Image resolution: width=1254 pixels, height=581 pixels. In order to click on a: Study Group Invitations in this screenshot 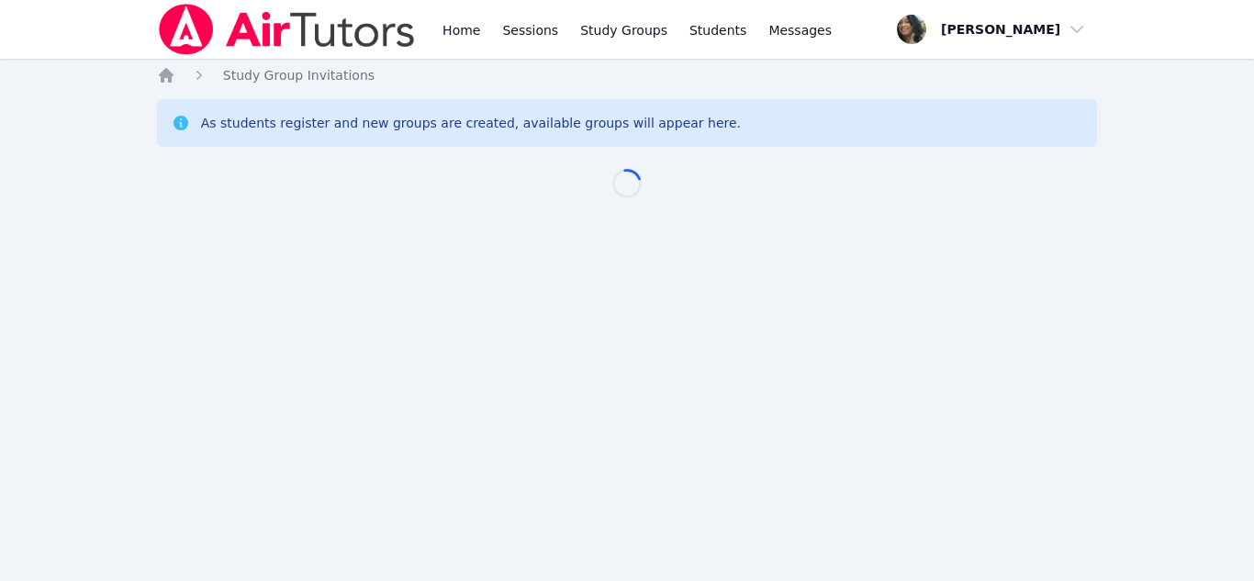, I will do `click(298, 75)`.